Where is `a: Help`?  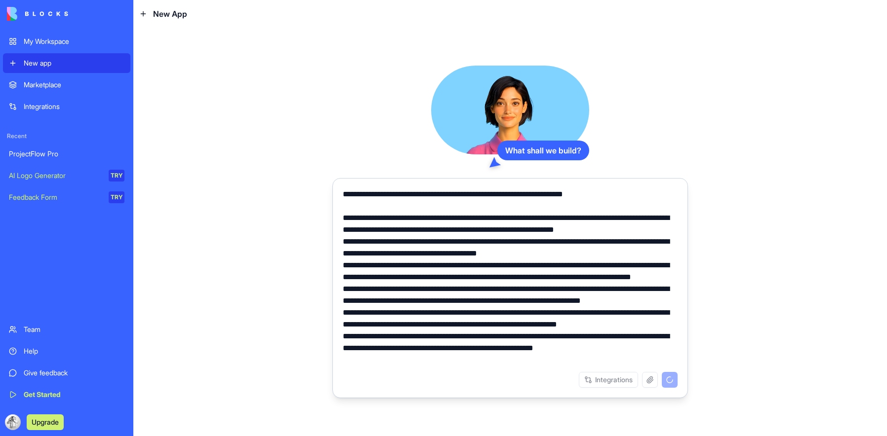 a: Help is located at coordinates (67, 352).